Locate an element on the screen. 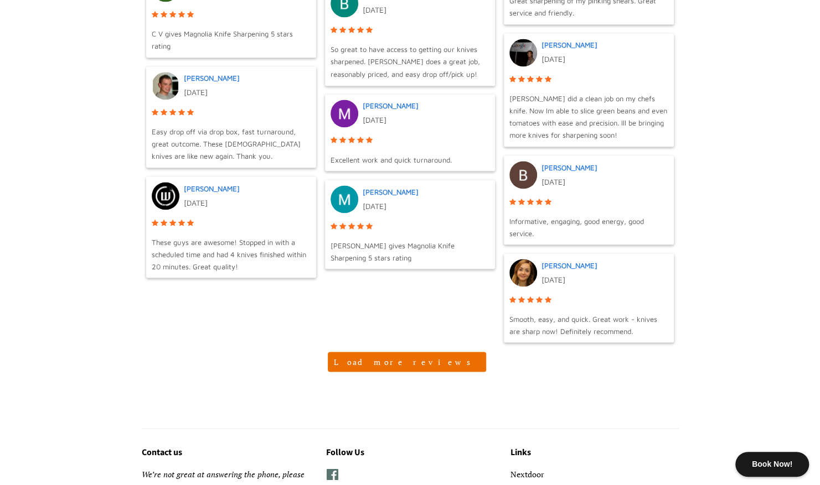 This screenshot has height=485, width=820. h3: Follow Us is located at coordinates (410, 453).